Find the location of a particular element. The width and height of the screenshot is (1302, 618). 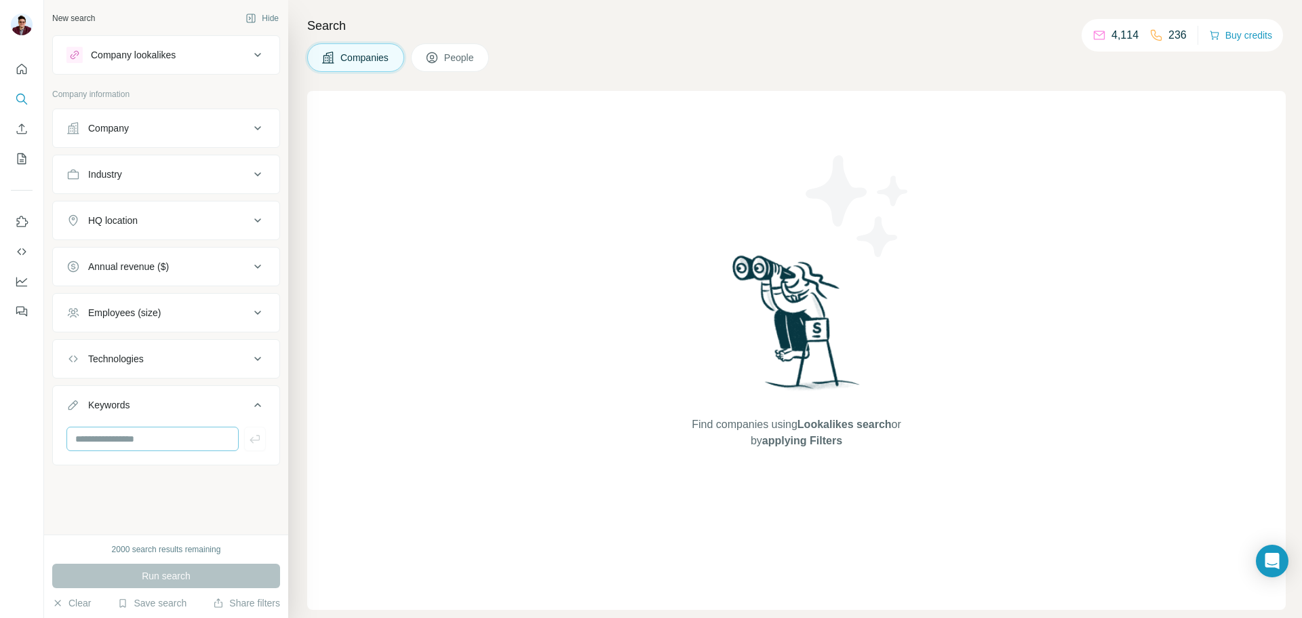

button: Hide is located at coordinates (262, 18).